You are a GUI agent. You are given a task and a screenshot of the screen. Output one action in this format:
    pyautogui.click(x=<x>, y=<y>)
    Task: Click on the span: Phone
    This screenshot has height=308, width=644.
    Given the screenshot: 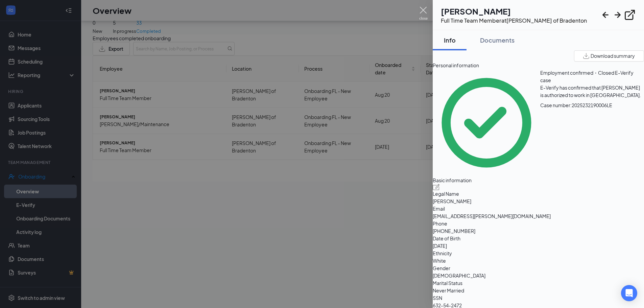 What is the action you would take?
    pyautogui.click(x=538, y=223)
    